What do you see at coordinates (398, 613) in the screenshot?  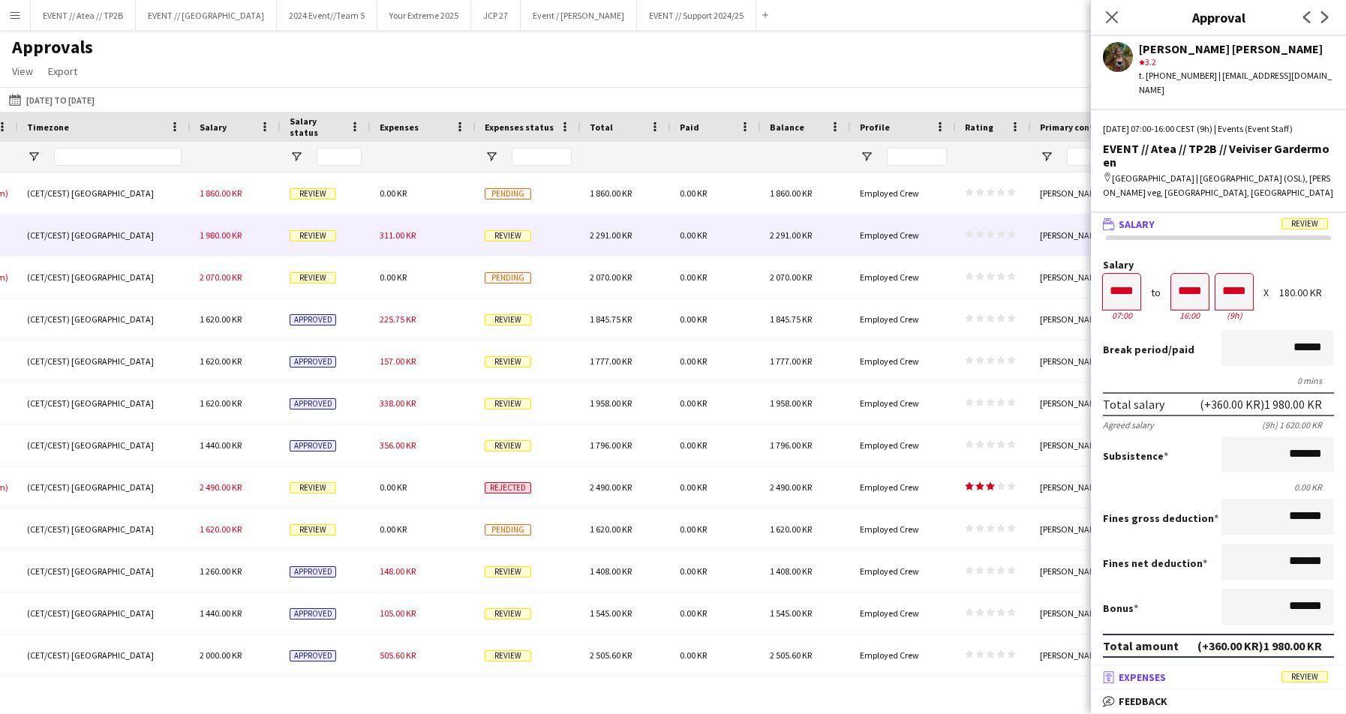 I see `span: 105.00 KR` at bounding box center [398, 613].